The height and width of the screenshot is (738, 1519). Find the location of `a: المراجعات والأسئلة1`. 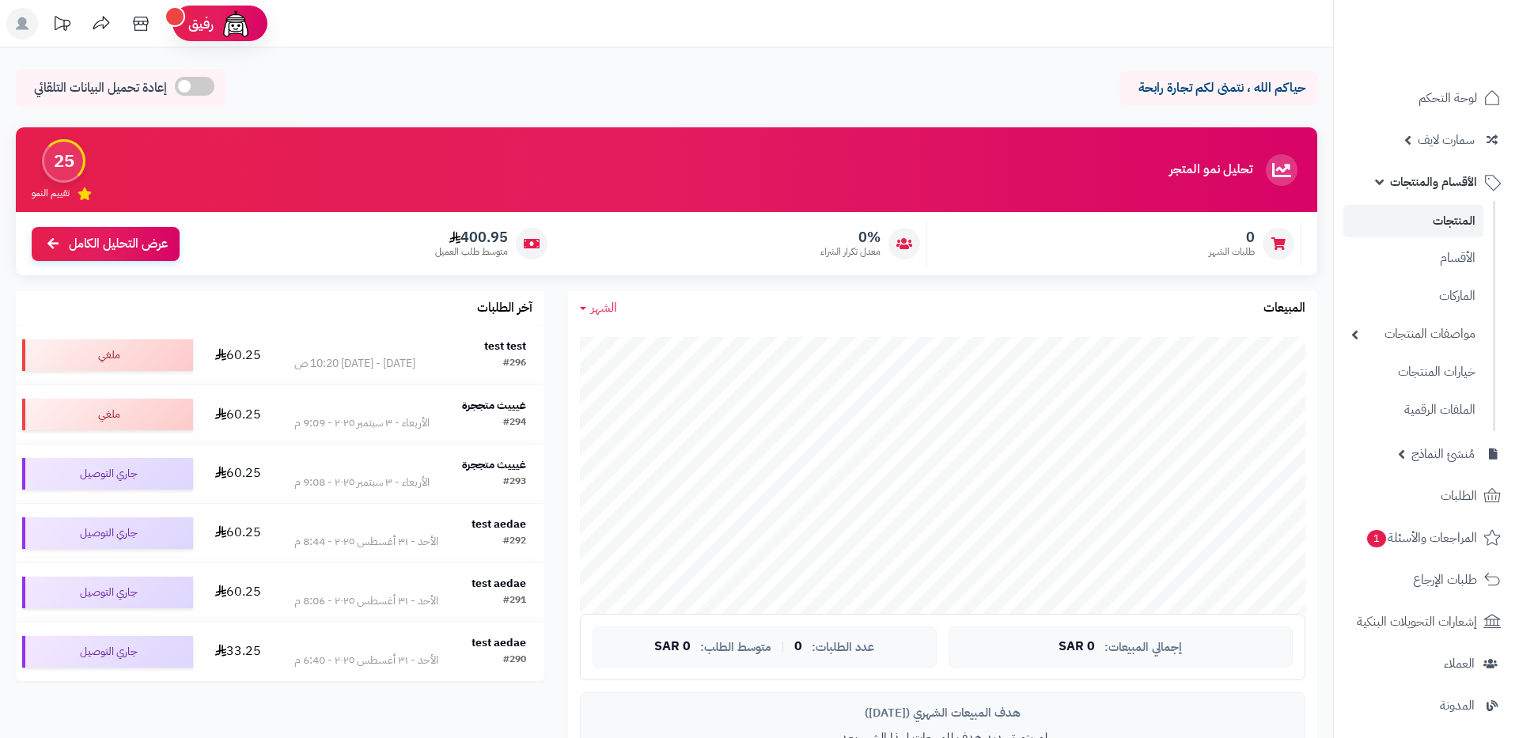

a: المراجعات والأسئلة1 is located at coordinates (1427, 538).